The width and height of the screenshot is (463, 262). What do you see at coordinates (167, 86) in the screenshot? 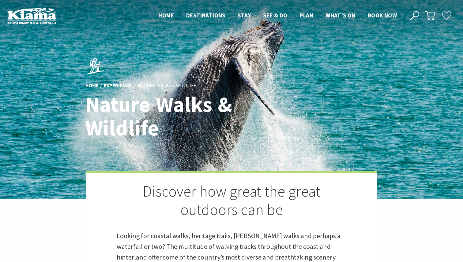
I see `li: Nature Walks & Wildlife` at bounding box center [167, 86].